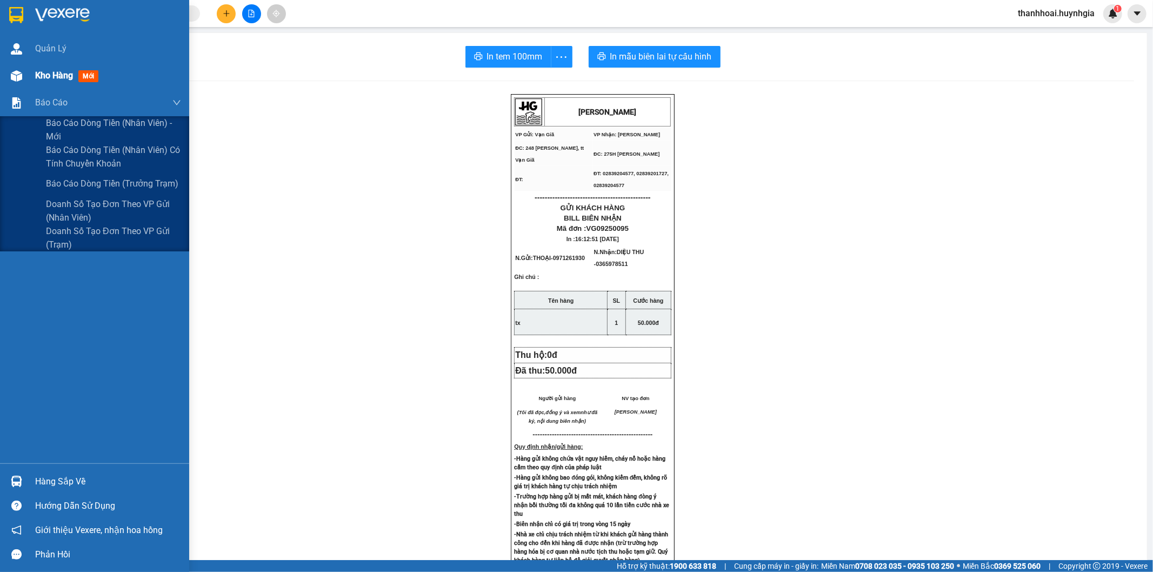  I want to click on span: GỬI KHÁCH HÀNG, so click(593, 208).